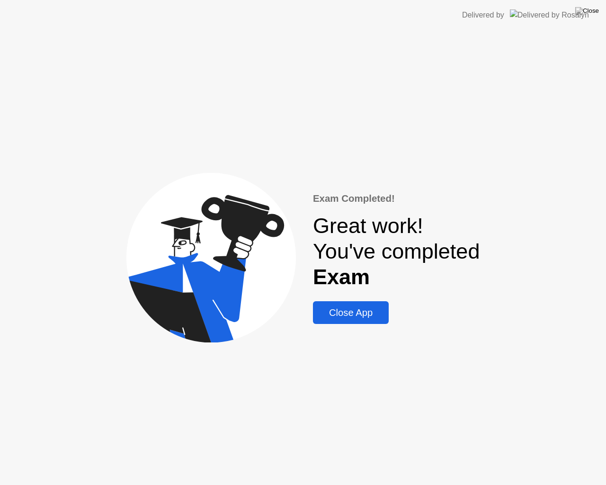  What do you see at coordinates (587, 11) in the screenshot?
I see `img: Close` at bounding box center [587, 11].